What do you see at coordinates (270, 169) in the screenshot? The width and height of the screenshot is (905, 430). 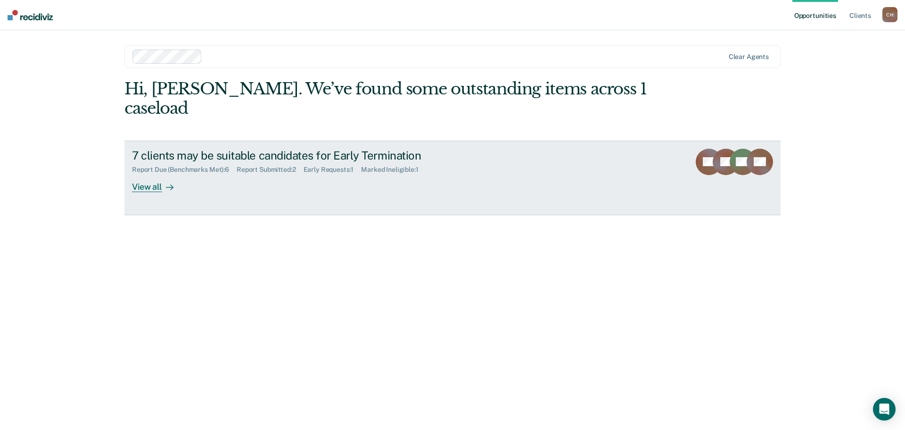 I see `div: Report Submitted : 2` at bounding box center [270, 169].